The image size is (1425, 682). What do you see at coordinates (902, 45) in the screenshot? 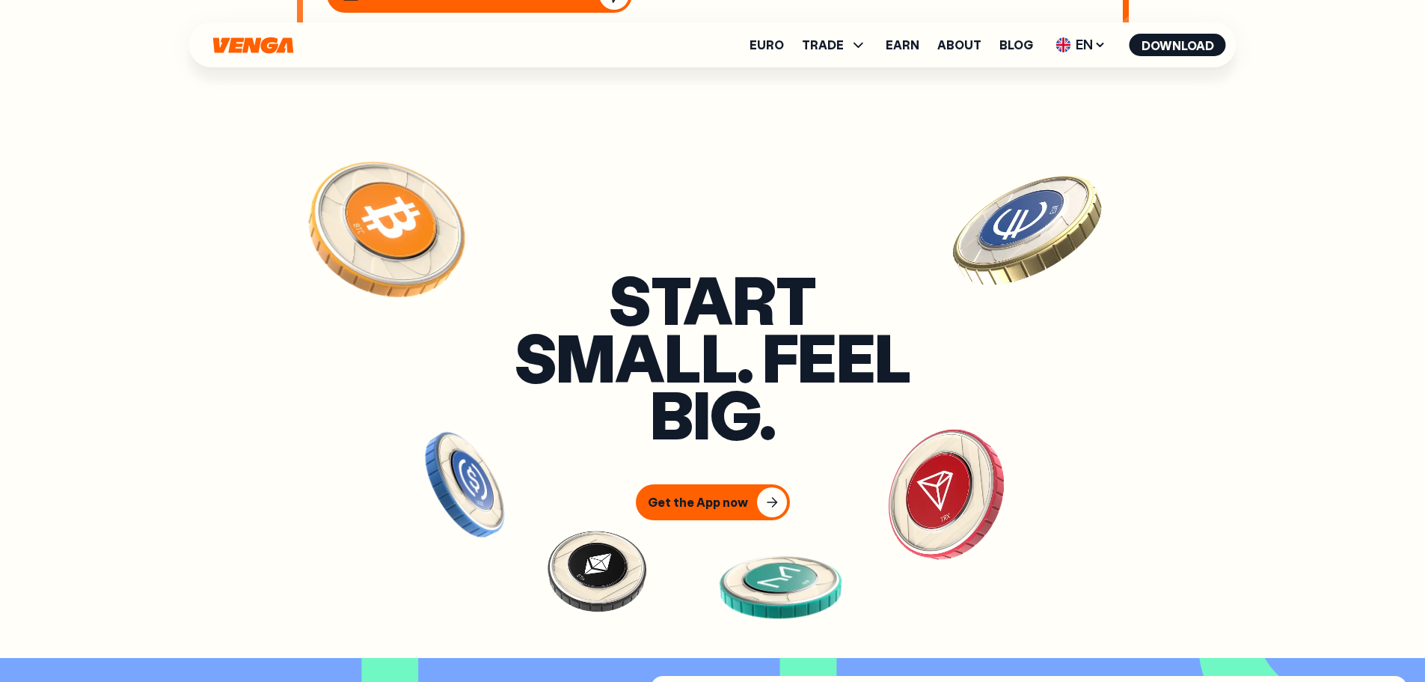
I see `a: Earn` at bounding box center [902, 45].